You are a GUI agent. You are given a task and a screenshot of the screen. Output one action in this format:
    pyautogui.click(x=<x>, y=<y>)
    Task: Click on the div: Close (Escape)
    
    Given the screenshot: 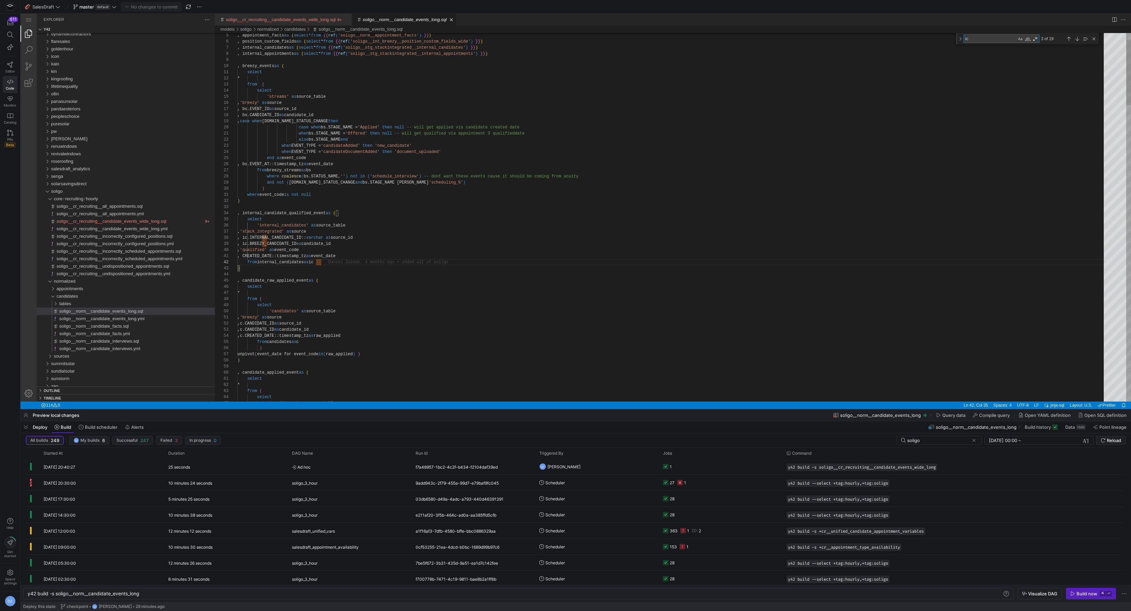 What is the action you would take?
    pyautogui.click(x=1074, y=25)
    